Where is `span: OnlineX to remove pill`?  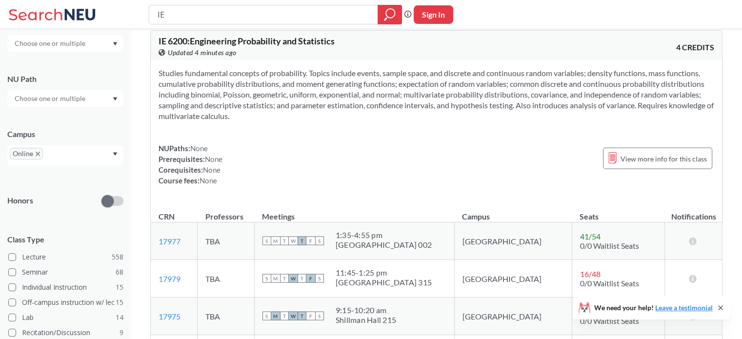
span: OnlineX to remove pill is located at coordinates (26, 154).